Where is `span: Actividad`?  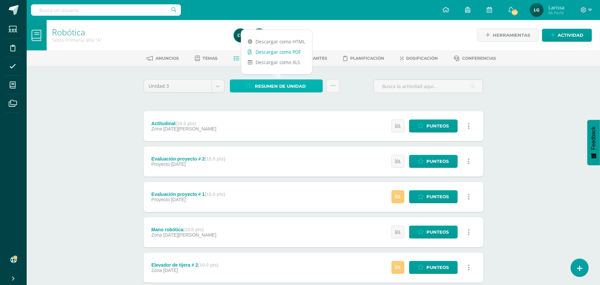
span: Actividad is located at coordinates (571, 35).